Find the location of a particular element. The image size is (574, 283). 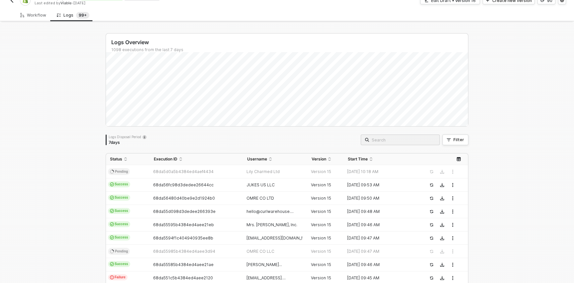

span: Failure is located at coordinates (118, 277).